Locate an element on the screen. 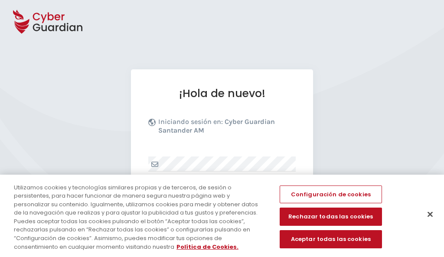 This screenshot has height=257, width=444. button: Rechazar todas las cookies is located at coordinates (330, 217).